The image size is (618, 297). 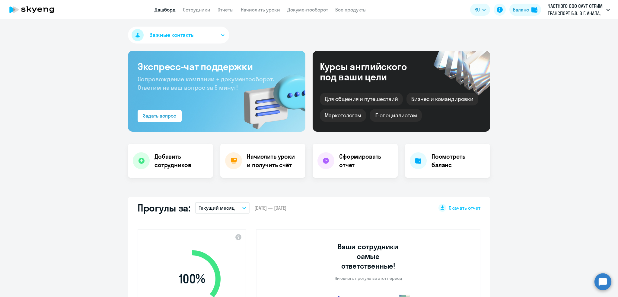 What do you see at coordinates (442, 99) in the screenshot?
I see `div: Бизнес и командировки` at bounding box center [442, 99].